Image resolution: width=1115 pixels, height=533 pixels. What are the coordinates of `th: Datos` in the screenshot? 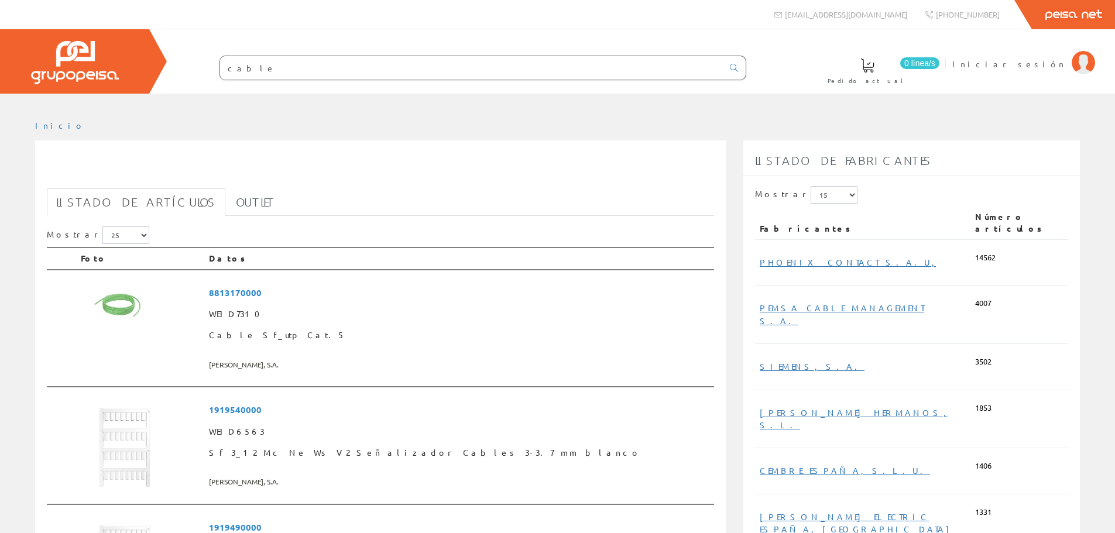 It's located at (459, 259).